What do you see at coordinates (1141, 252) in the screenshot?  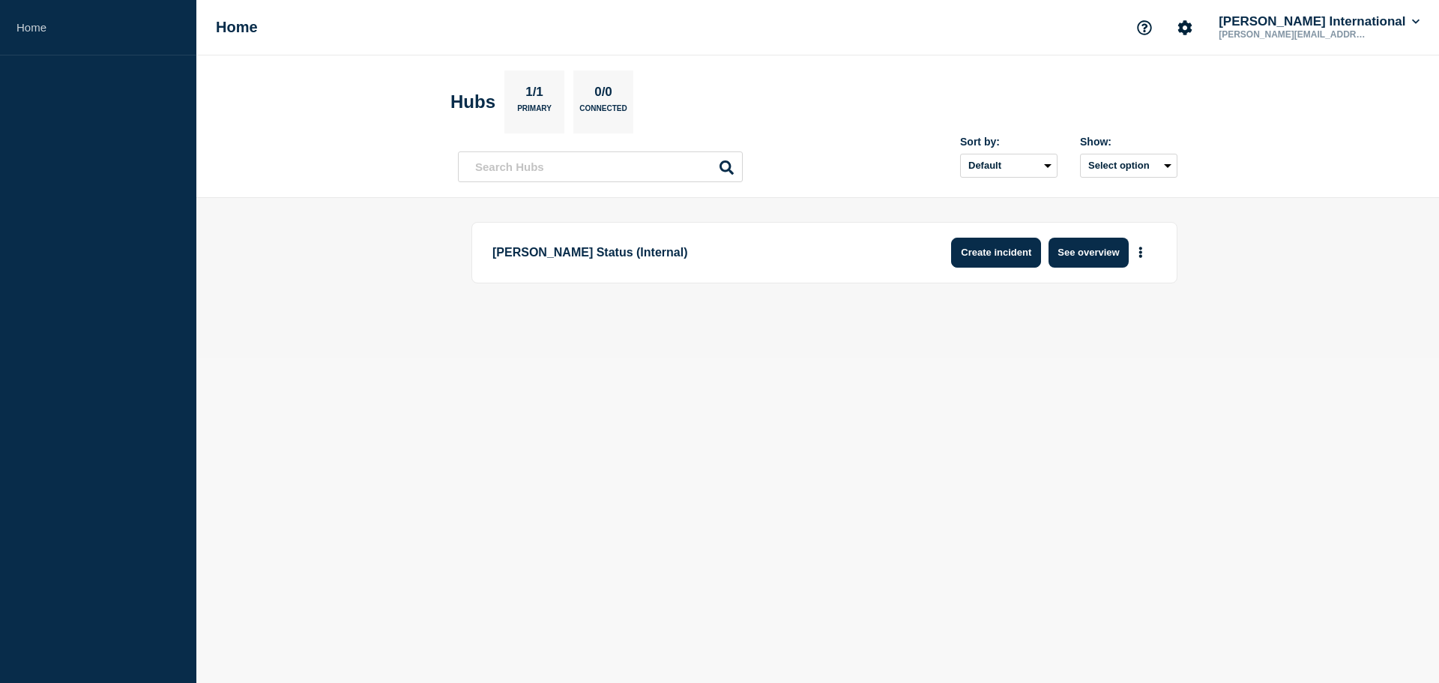 I see `button: More actions` at bounding box center [1141, 252].